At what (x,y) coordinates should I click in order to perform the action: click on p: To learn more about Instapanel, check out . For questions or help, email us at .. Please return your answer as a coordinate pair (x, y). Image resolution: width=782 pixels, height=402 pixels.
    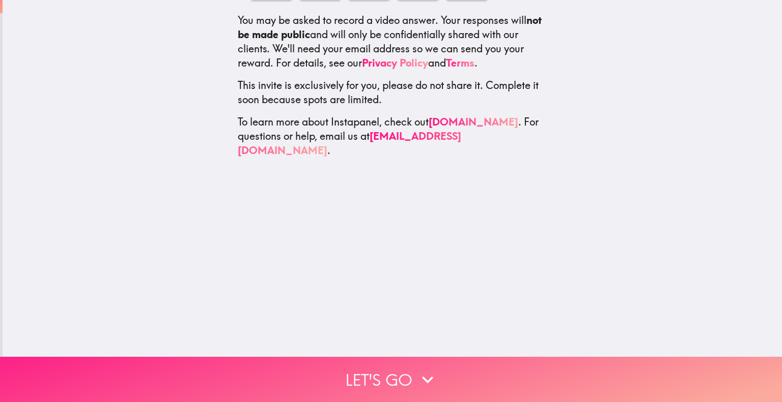
    Looking at the image, I should click on (392, 136).